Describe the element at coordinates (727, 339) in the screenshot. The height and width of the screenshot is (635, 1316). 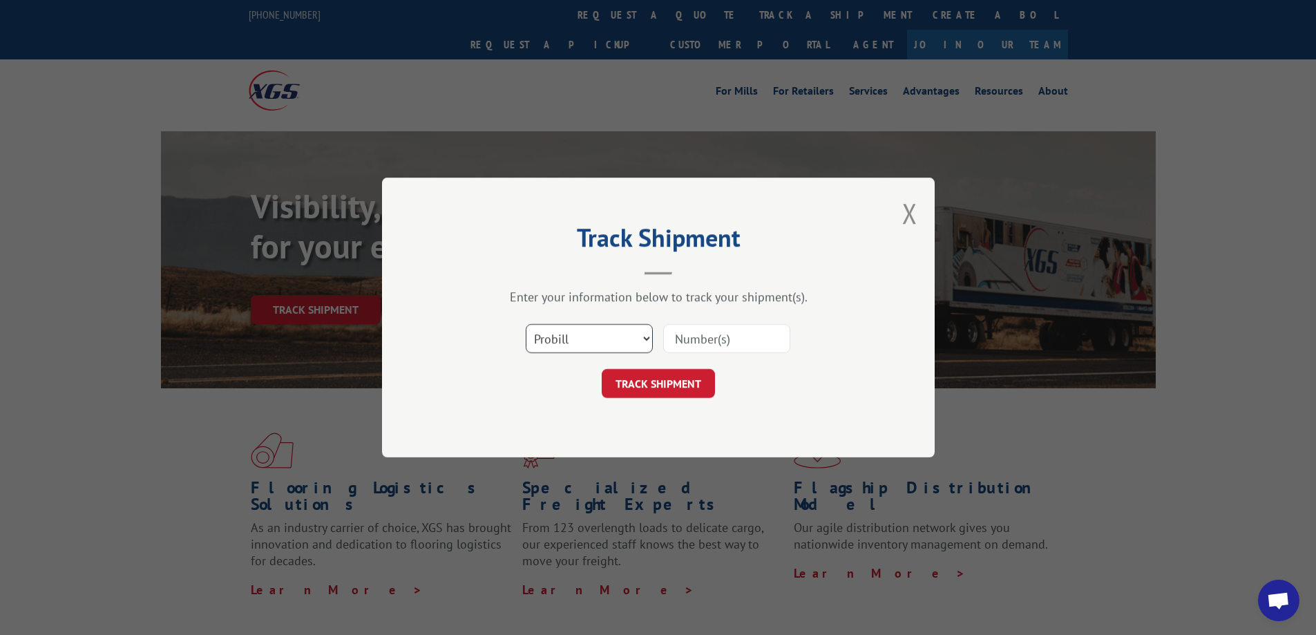
I see `input: Number(s)` at that location.